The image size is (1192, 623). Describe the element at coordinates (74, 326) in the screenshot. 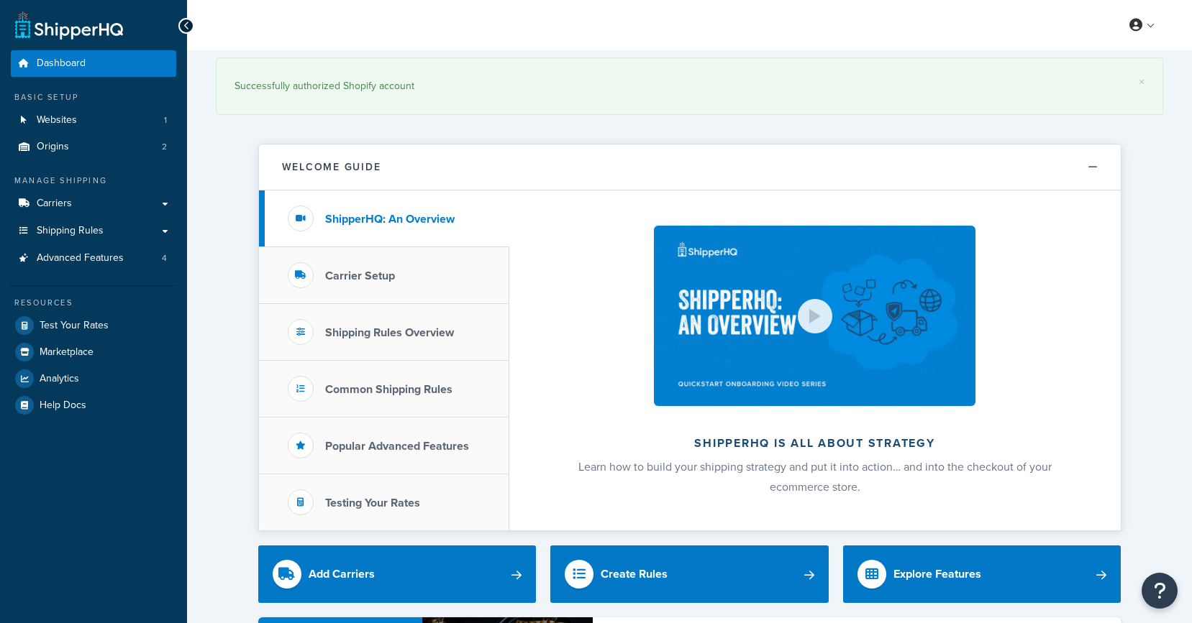

I see `span: Test Your Rates` at that location.